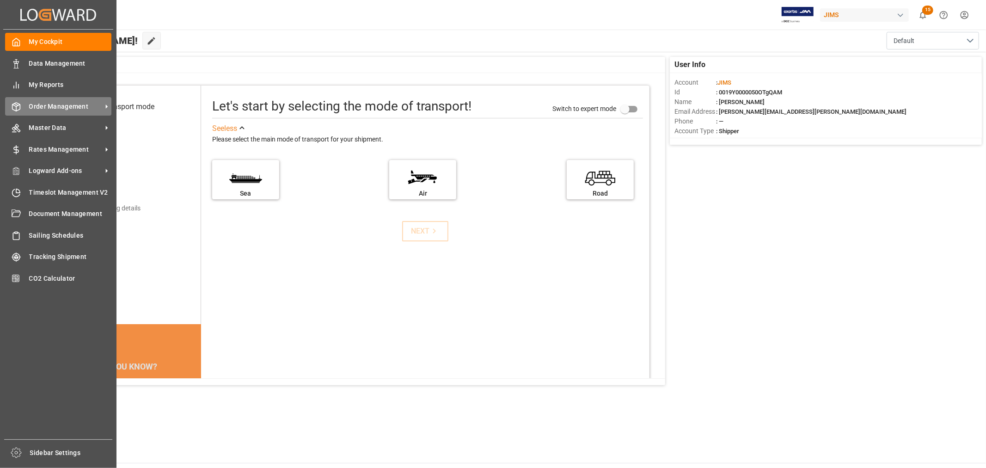 This screenshot has height=468, width=986. Describe the element at coordinates (58, 278) in the screenshot. I see `a: CO2 Calculator` at that location.